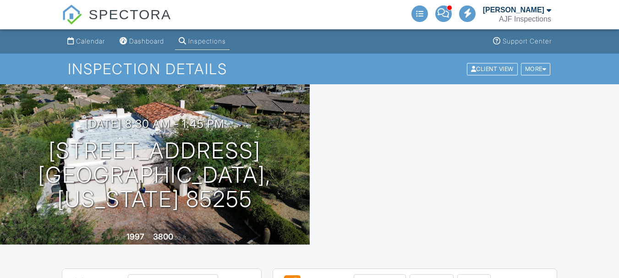 This screenshot has width=619, height=278. Describe the element at coordinates (525, 19) in the screenshot. I see `div: AJF Inspections` at that location.